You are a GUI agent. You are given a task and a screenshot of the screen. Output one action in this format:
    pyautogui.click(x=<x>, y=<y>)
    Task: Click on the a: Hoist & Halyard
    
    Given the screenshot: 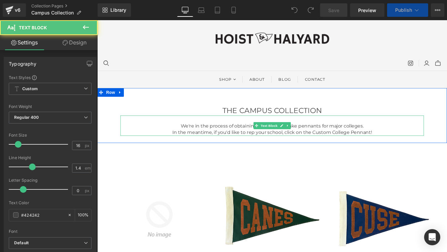 What is the action you would take?
    pyautogui.click(x=204, y=23)
    